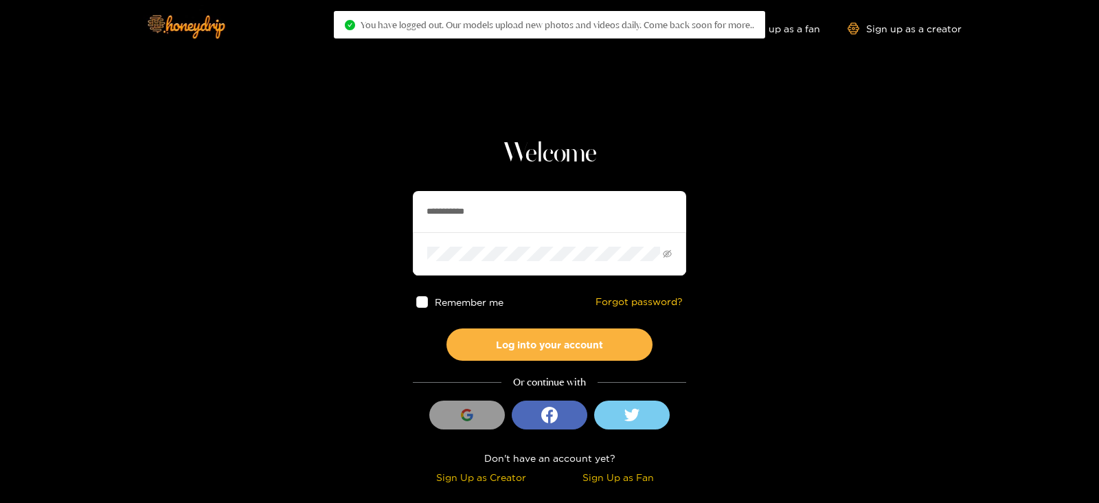 The image size is (1099, 503). Describe the element at coordinates (549, 382) in the screenshot. I see `div: Or continue with` at that location.